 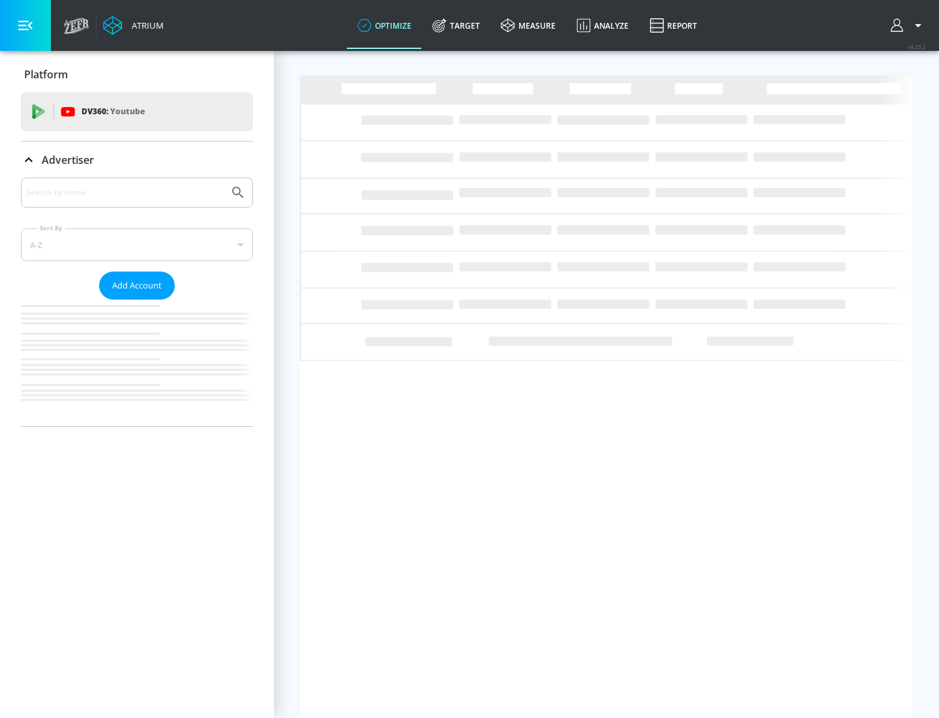 What do you see at coordinates (145, 25) in the screenshot?
I see `div: Atrium` at bounding box center [145, 25].